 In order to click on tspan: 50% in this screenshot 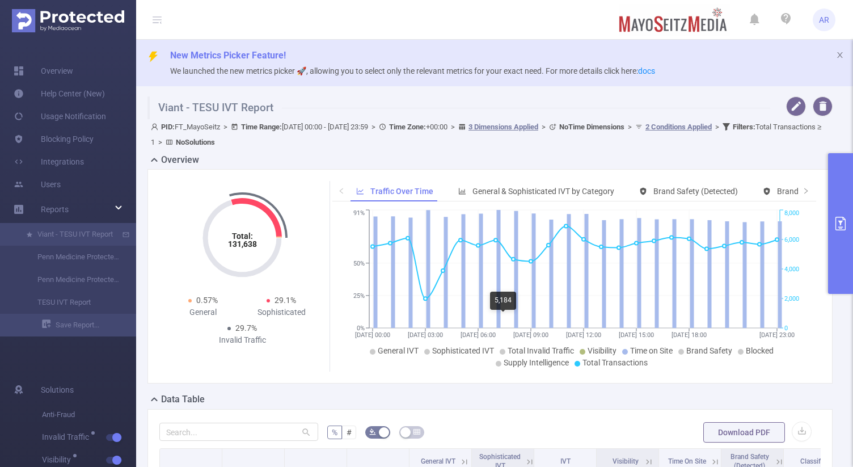, I will do `click(359, 263)`.